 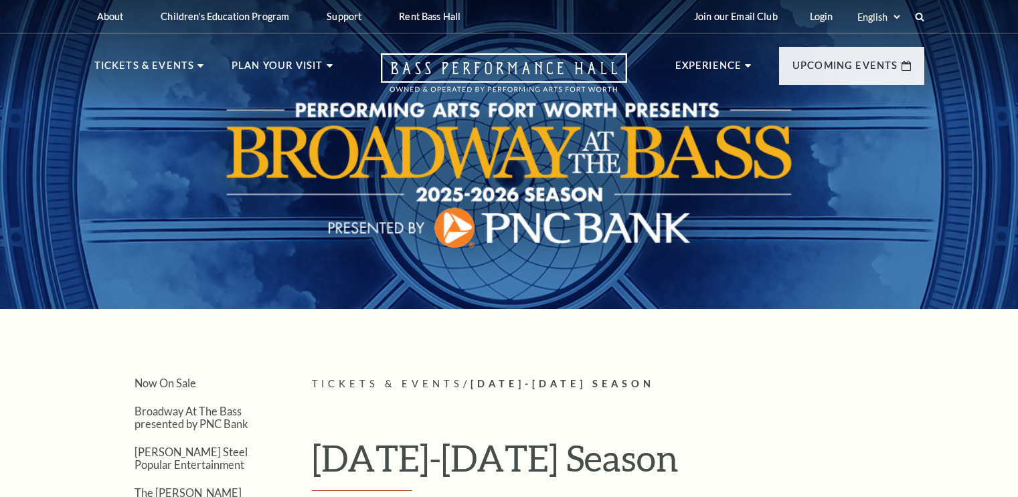 What do you see at coordinates (344, 16) in the screenshot?
I see `p: Support` at bounding box center [344, 16].